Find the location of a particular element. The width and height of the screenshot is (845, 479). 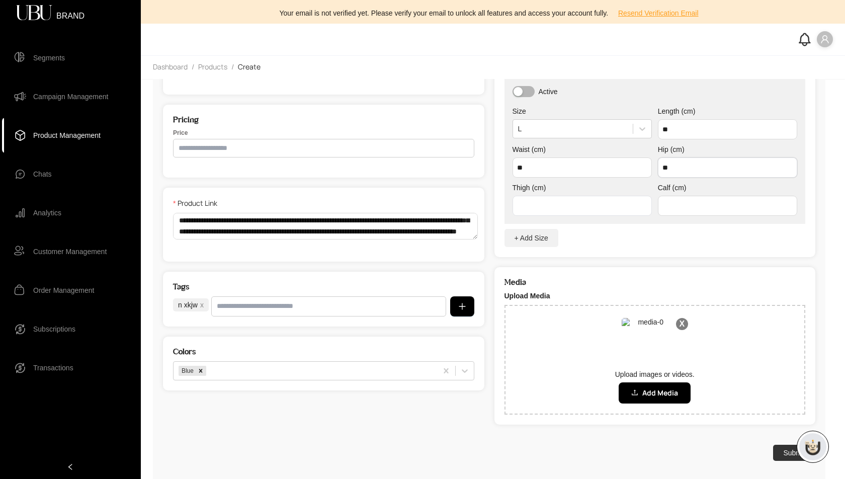

label: Active is located at coordinates (548, 92).